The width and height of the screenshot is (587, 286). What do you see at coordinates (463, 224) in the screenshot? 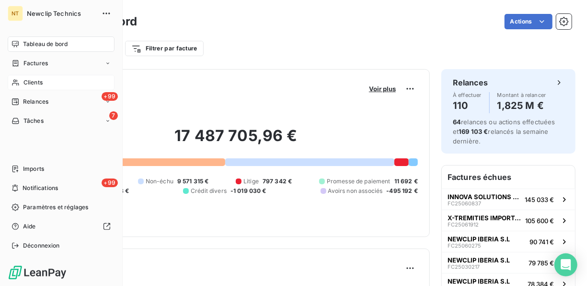
I see `span: FC25061912` at bounding box center [463, 224].